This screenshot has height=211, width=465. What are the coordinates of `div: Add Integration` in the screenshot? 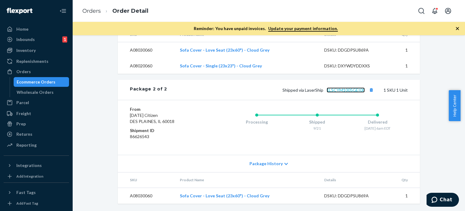 It's located at (30, 176).